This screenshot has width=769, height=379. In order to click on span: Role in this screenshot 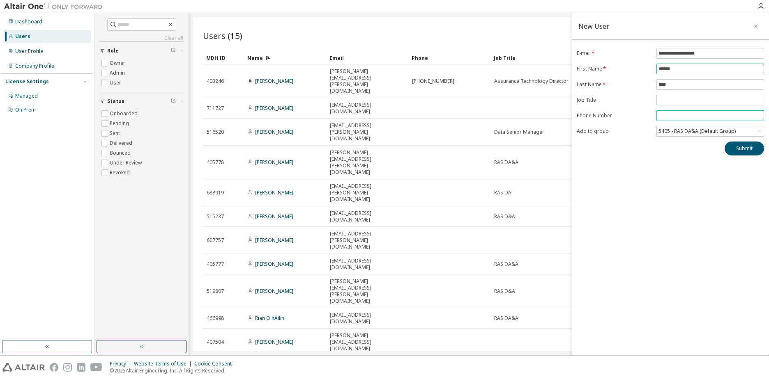, I will do `click(113, 51)`.